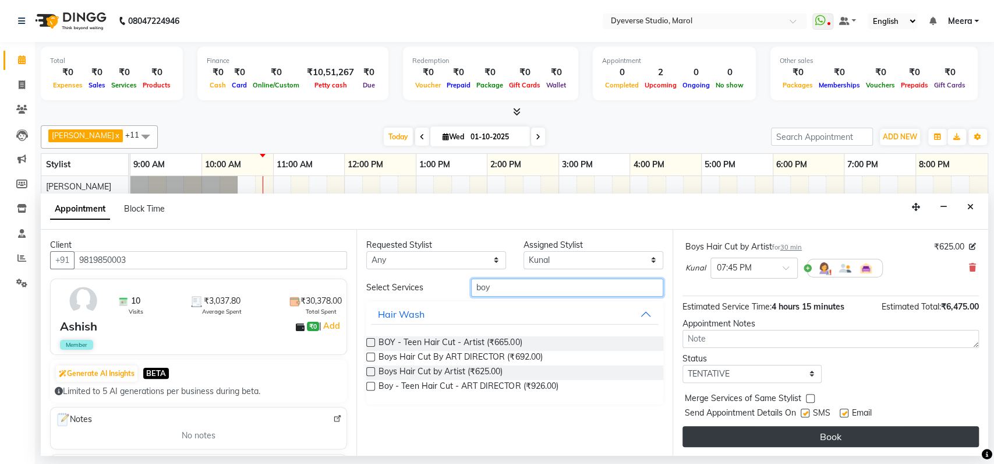  I want to click on span: Total Spent, so click(321, 311).